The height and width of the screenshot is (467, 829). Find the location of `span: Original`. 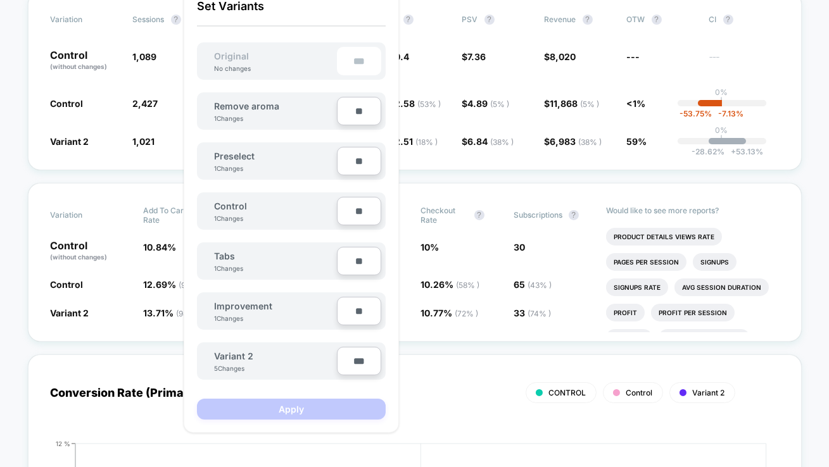

span: Original is located at coordinates (231, 56).